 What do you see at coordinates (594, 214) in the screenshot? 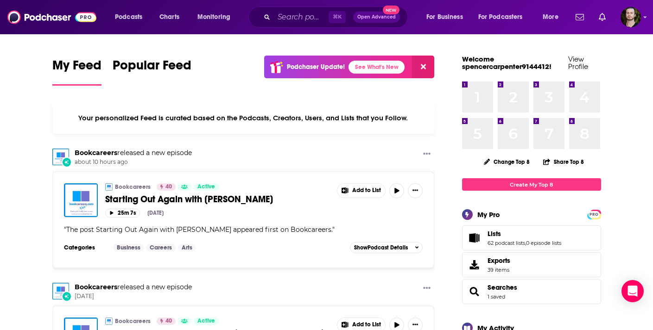
I see `span: PRO` at bounding box center [594, 214].